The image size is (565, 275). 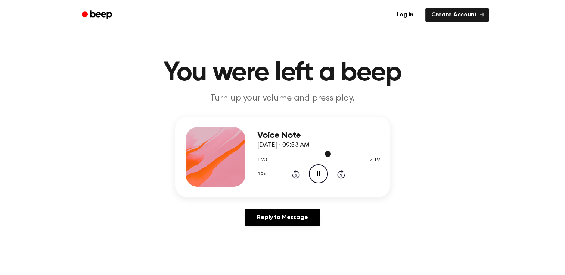 I want to click on button: 1.0x, so click(x=263, y=174).